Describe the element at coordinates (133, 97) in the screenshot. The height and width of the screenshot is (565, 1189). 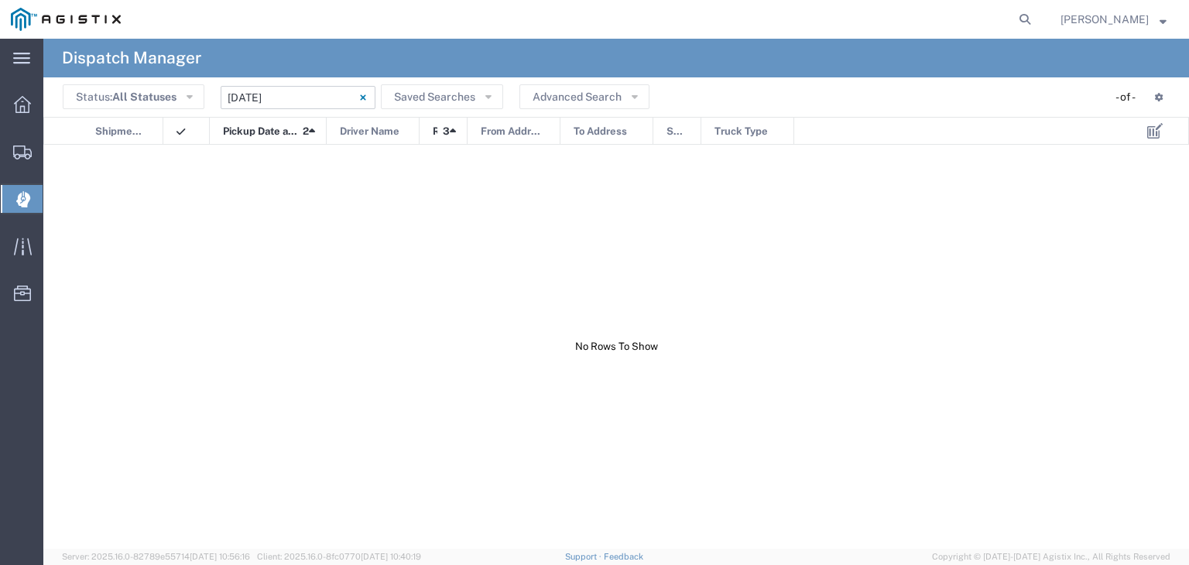
I see `button: Status:All Statuses` at that location.